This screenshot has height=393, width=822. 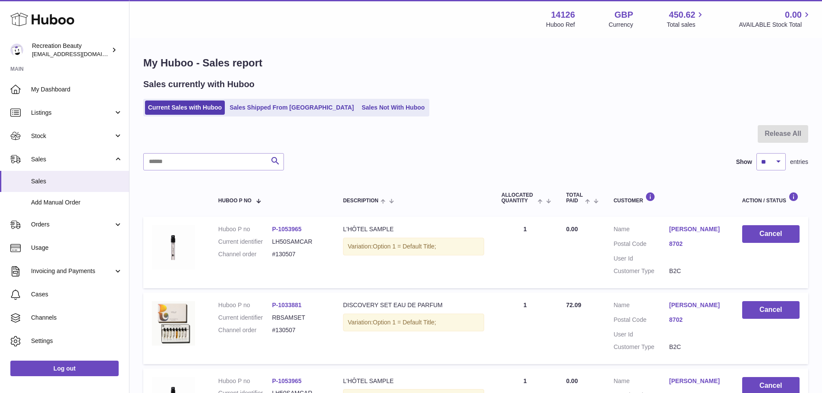 What do you see at coordinates (800, 162) in the screenshot?
I see `span: entries` at bounding box center [800, 162].